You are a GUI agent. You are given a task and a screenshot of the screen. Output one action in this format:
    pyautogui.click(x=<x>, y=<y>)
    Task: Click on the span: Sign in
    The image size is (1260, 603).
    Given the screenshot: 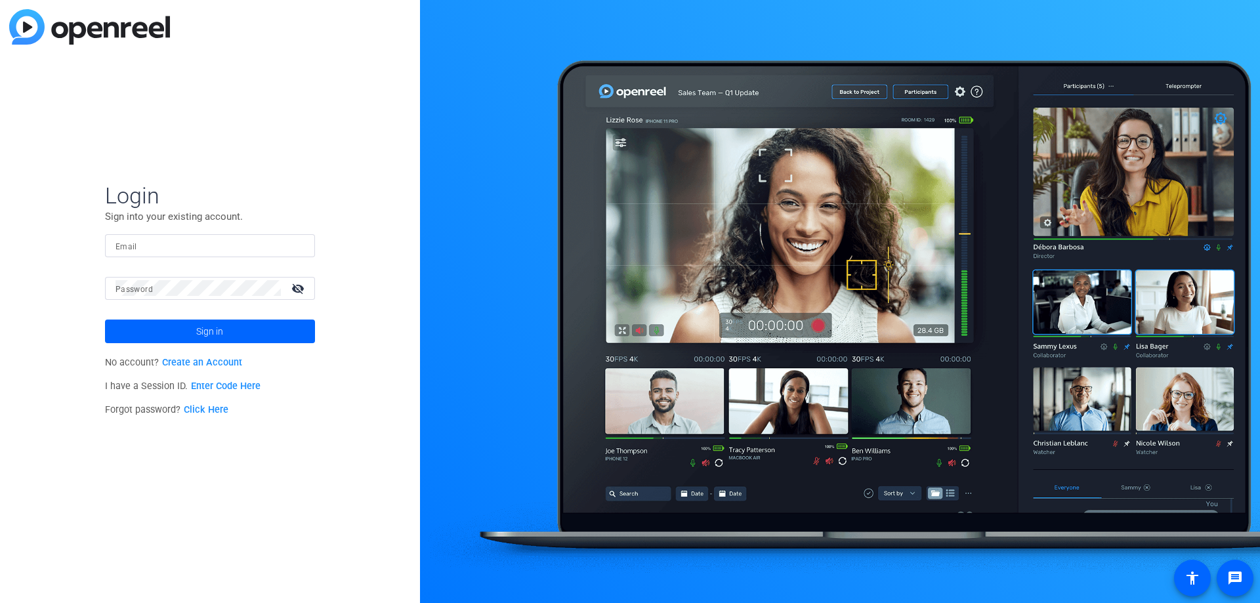 What is the action you would take?
    pyautogui.click(x=209, y=331)
    